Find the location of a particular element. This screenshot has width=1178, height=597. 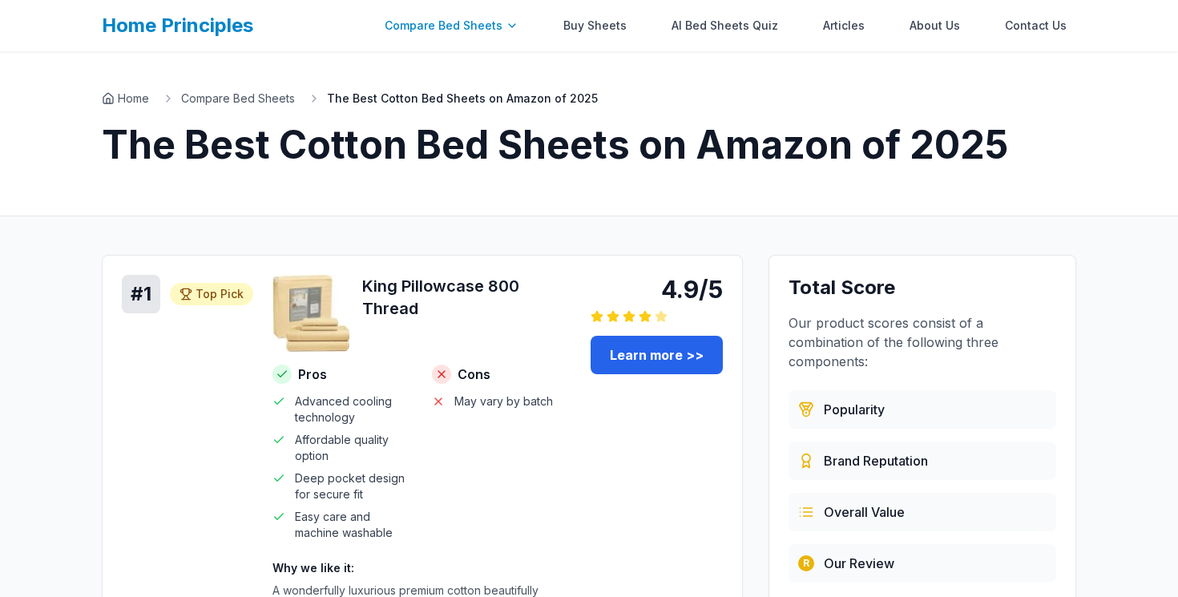

img: King Pillowcase 800 Thread - Cotton product image is located at coordinates (311, 313).